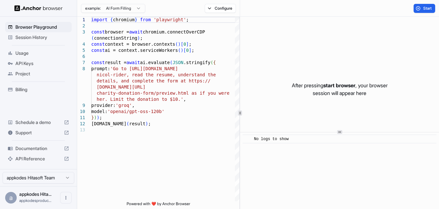 The width and height of the screenshot is (439, 209). Describe the element at coordinates (170, 20) in the screenshot. I see `span: 'playwright'` at that location.